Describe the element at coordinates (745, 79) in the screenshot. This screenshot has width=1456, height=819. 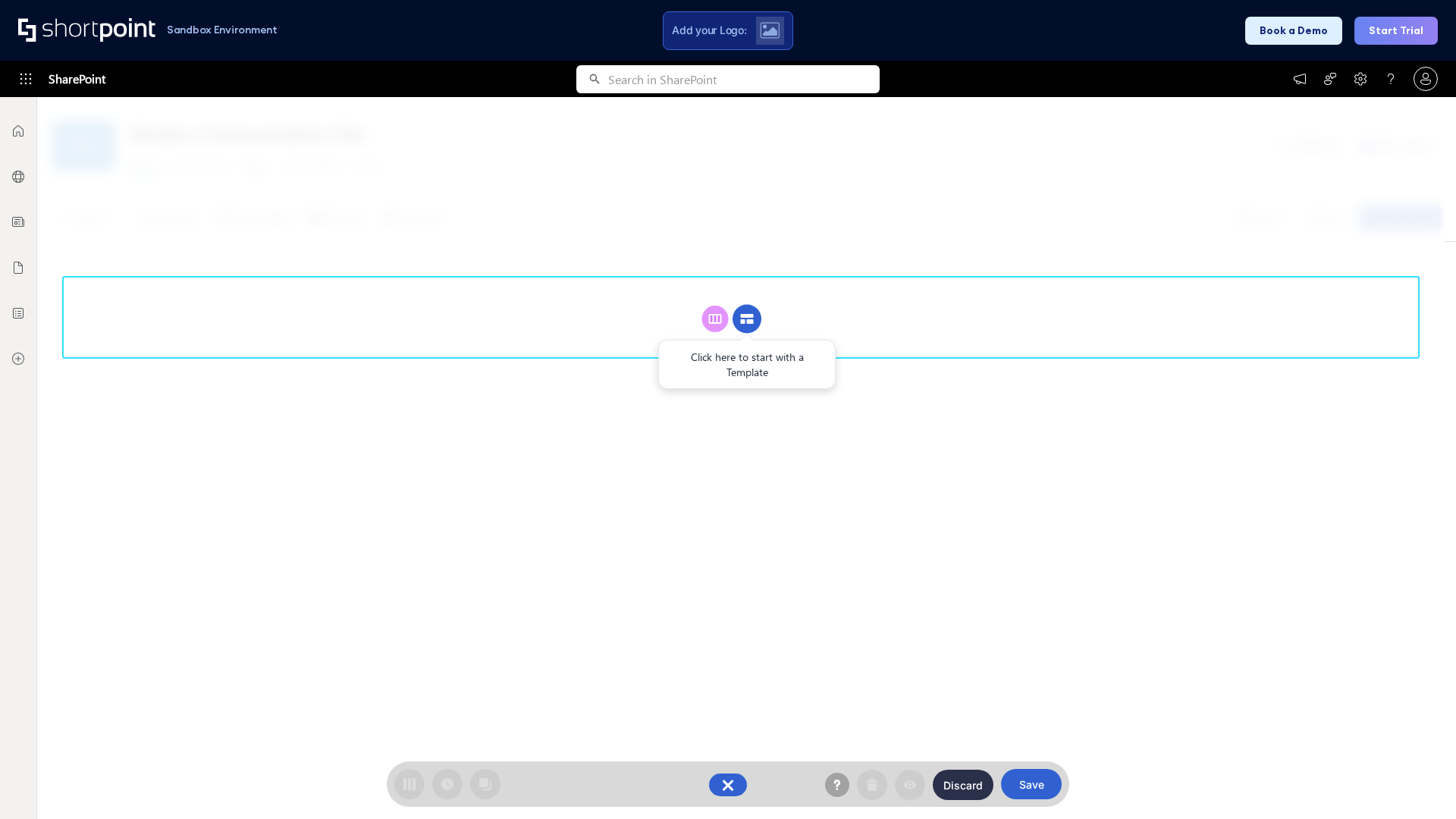
I see `input: Search in SharePoint` at that location.